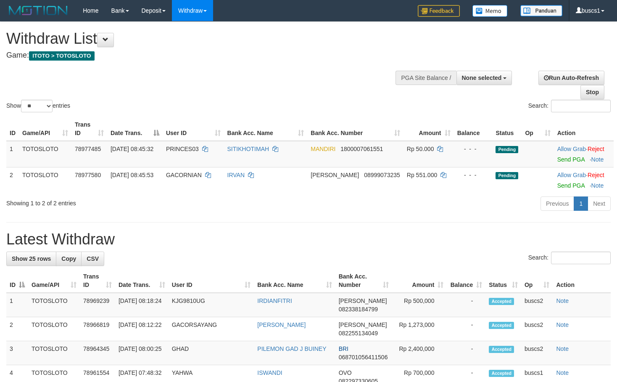 This screenshot has height=382, width=617. Describe the element at coordinates (490, 11) in the screenshot. I see `img: Button%20Memo.svg` at that location.